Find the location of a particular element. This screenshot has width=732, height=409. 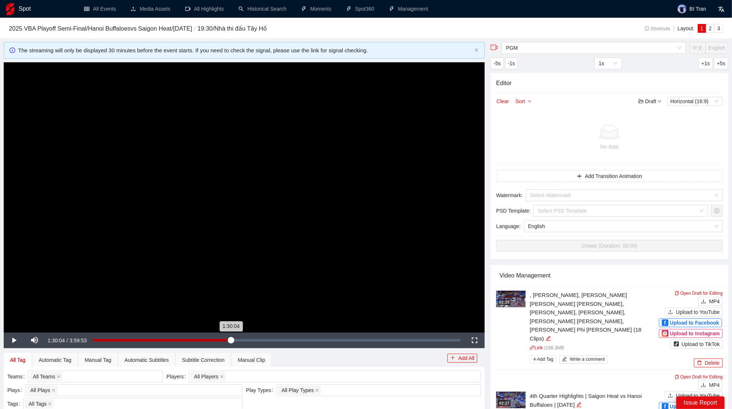

div: Edit is located at coordinates (548, 339).